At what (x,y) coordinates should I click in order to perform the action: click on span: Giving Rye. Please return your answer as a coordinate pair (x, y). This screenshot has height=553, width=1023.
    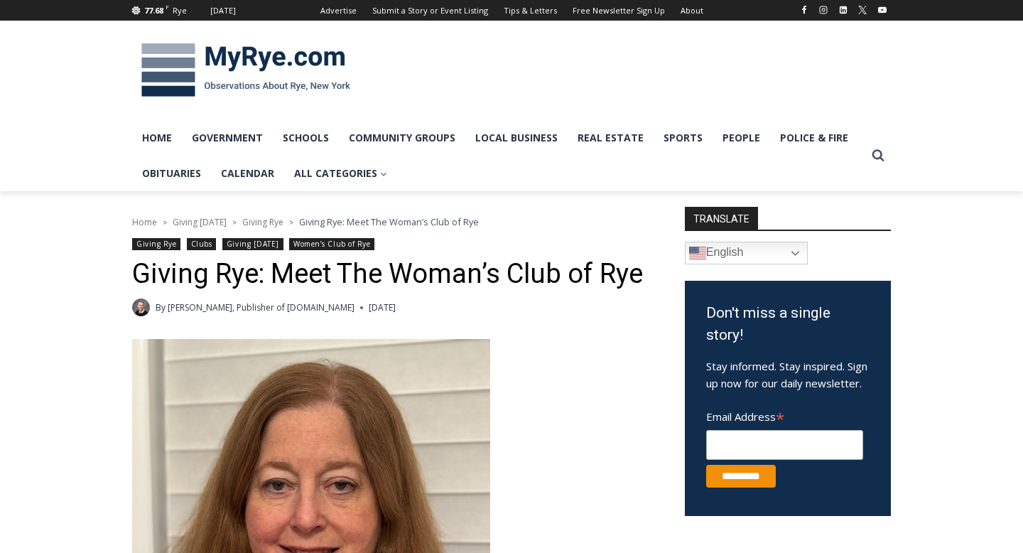
    Looking at the image, I should click on (263, 222).